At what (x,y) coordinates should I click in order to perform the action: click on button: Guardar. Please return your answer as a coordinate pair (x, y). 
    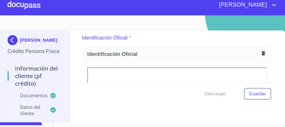
    Looking at the image, I should click on (257, 93).